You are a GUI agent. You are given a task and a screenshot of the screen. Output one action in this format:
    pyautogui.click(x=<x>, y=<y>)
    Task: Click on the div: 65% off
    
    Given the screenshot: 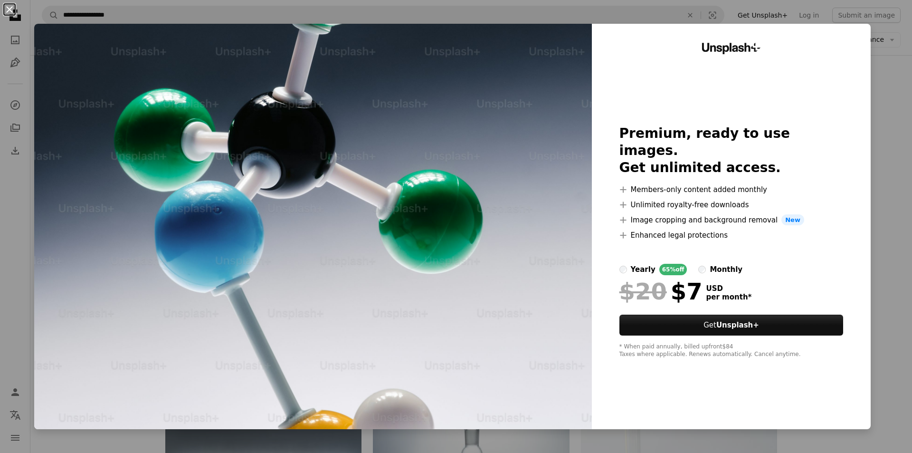 What is the action you would take?
    pyautogui.click(x=673, y=269)
    